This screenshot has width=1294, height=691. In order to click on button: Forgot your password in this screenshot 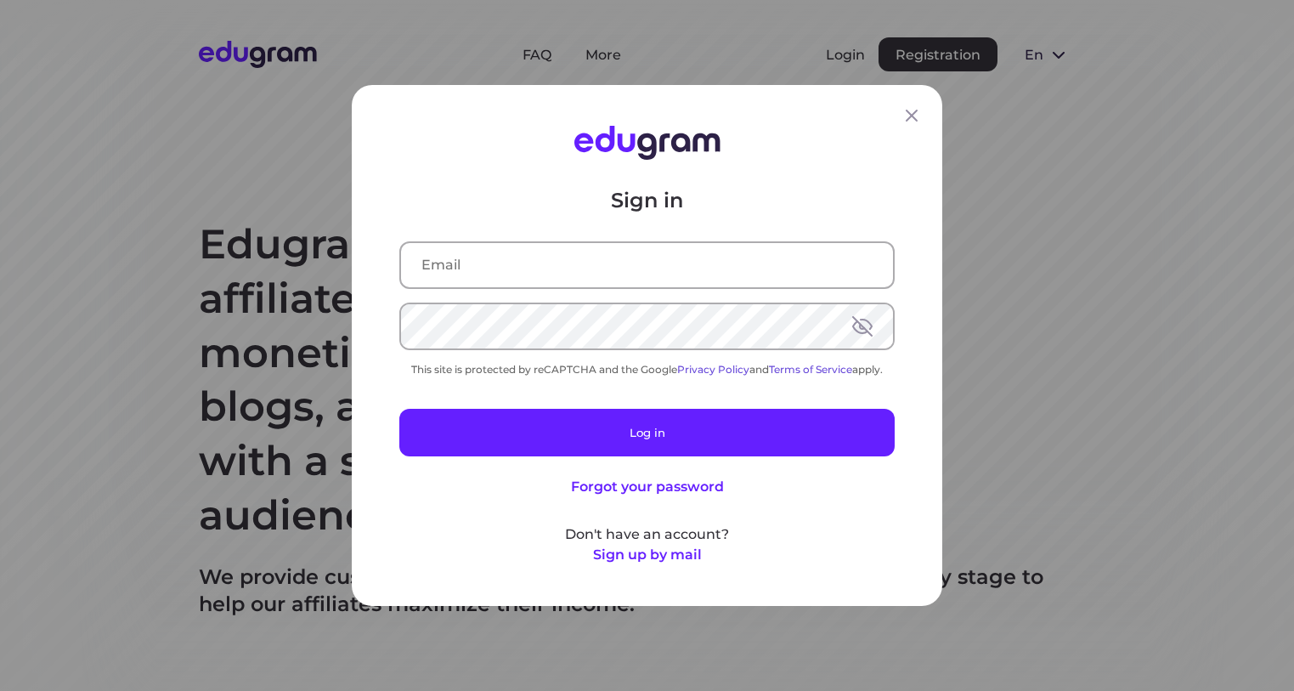, I will do `click(647, 487)`.